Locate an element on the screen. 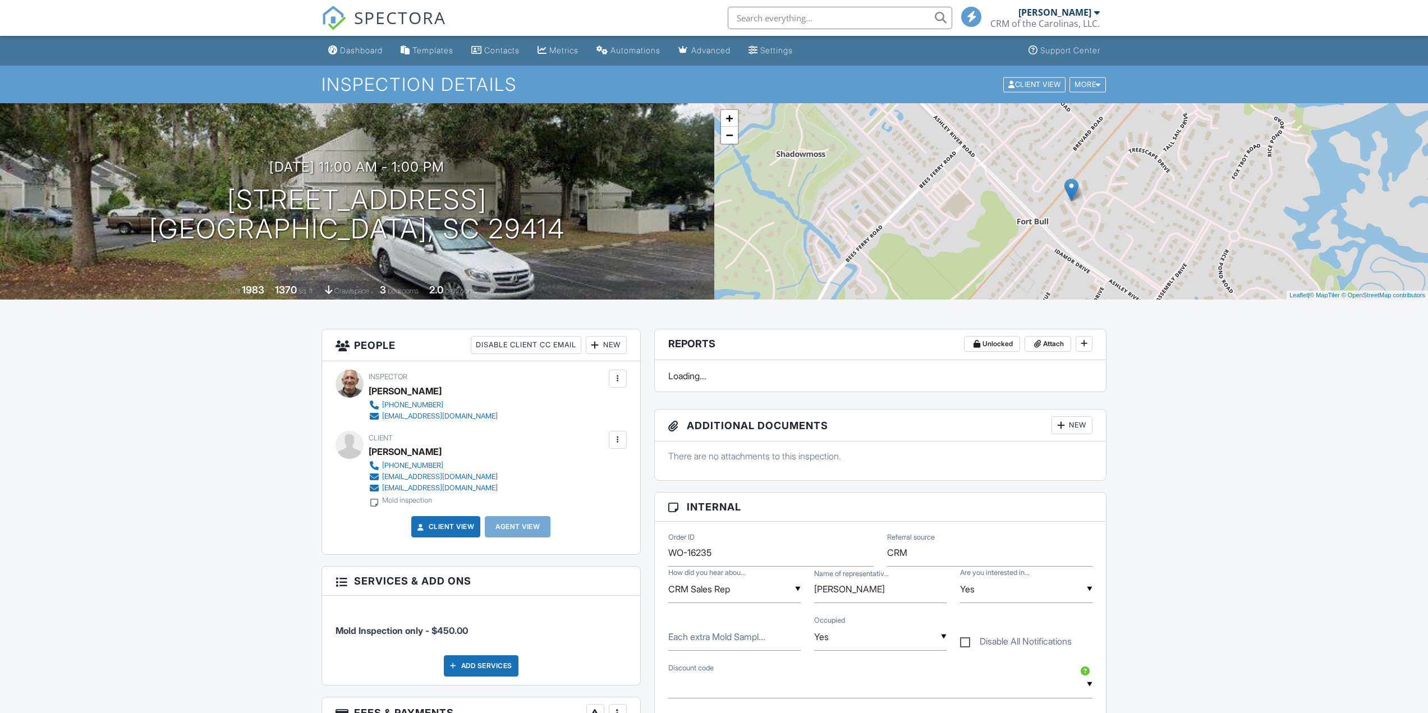  a: Leaflet is located at coordinates (1299, 295).